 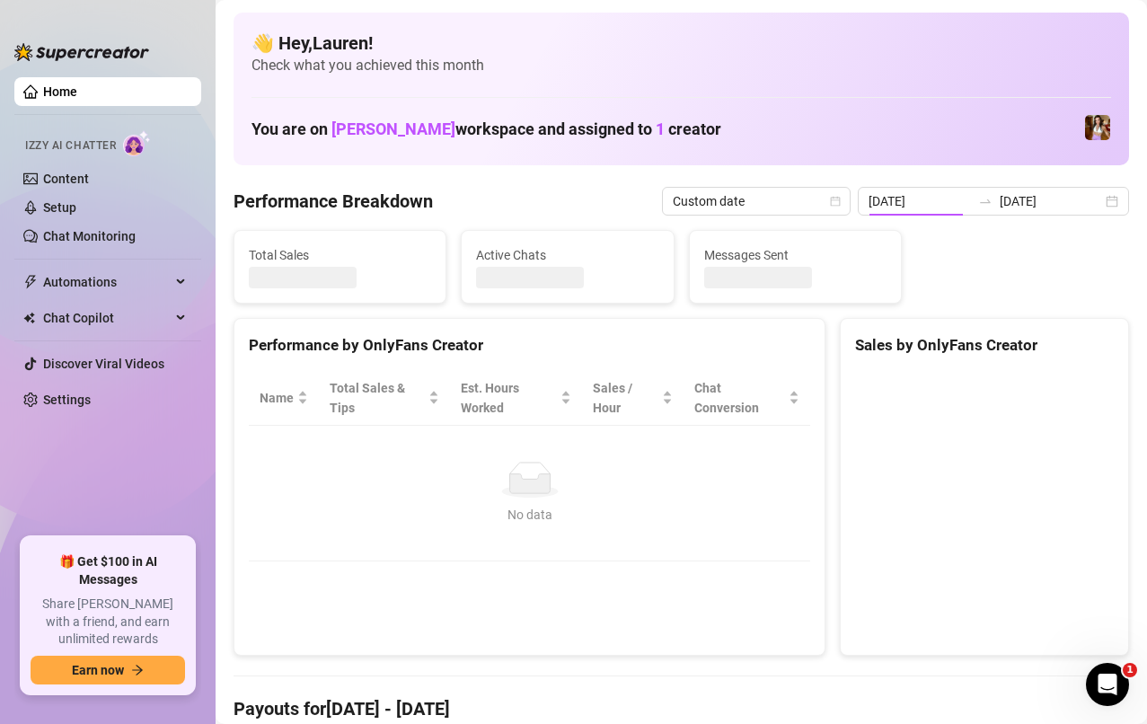 I want to click on th: Sales / Hour, so click(x=632, y=398).